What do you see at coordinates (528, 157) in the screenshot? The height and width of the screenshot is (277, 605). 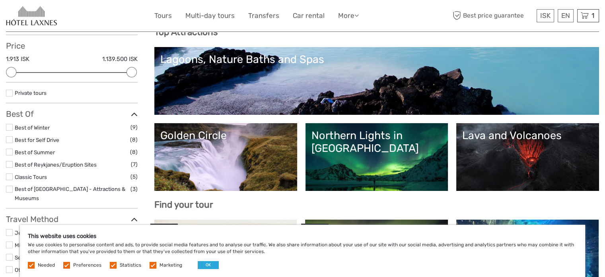 I see `a: Lava and Volcanoes` at bounding box center [528, 157].